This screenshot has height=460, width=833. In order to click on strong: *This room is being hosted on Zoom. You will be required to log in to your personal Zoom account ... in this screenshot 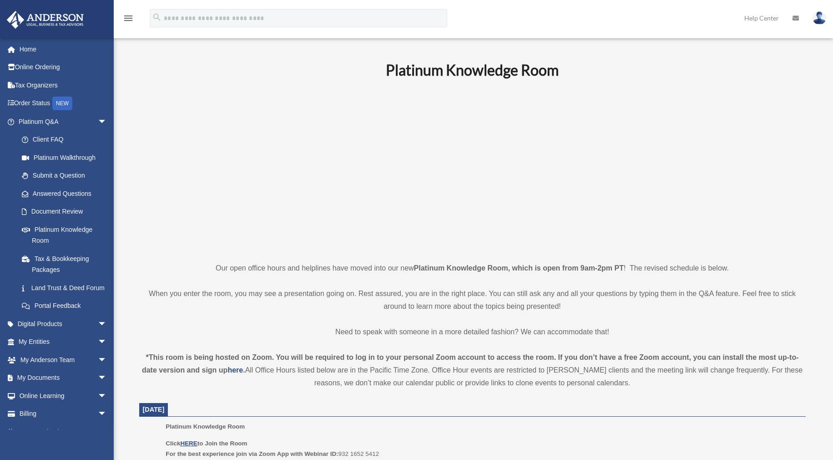, I will do `click(470, 363)`.